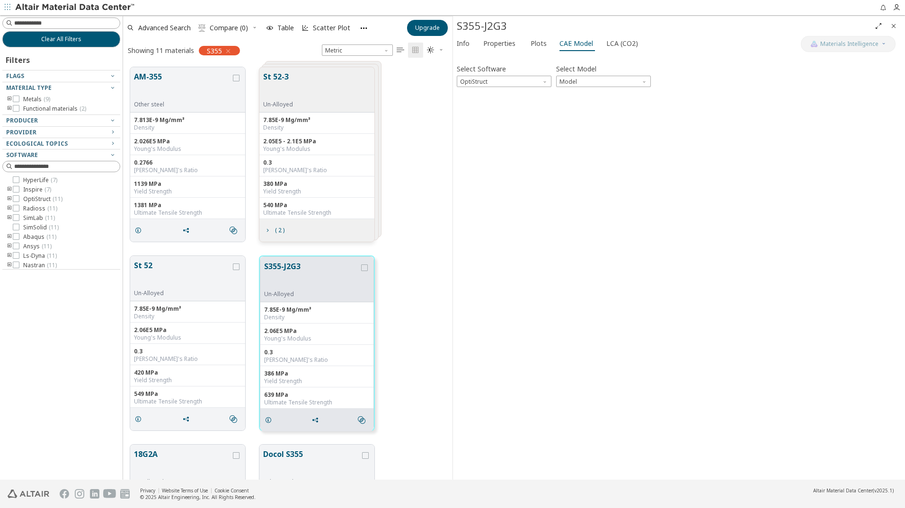 The width and height of the screenshot is (905, 508). I want to click on span: Plots, so click(538, 44).